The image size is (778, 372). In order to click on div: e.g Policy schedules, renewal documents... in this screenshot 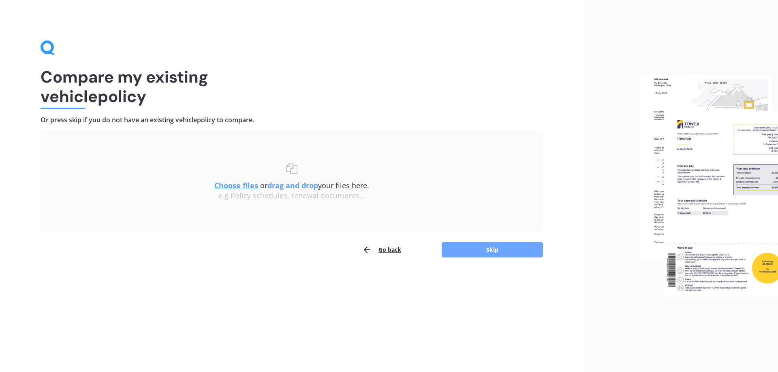, I will do `click(292, 196)`.